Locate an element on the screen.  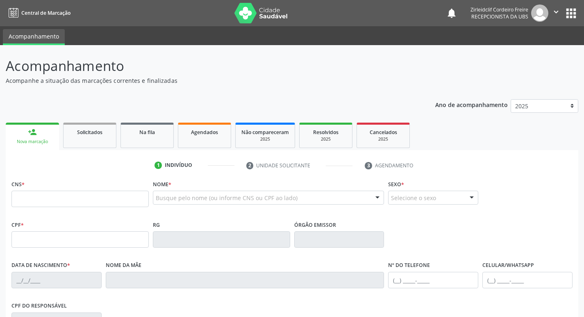
label: Nome is located at coordinates (162, 184).